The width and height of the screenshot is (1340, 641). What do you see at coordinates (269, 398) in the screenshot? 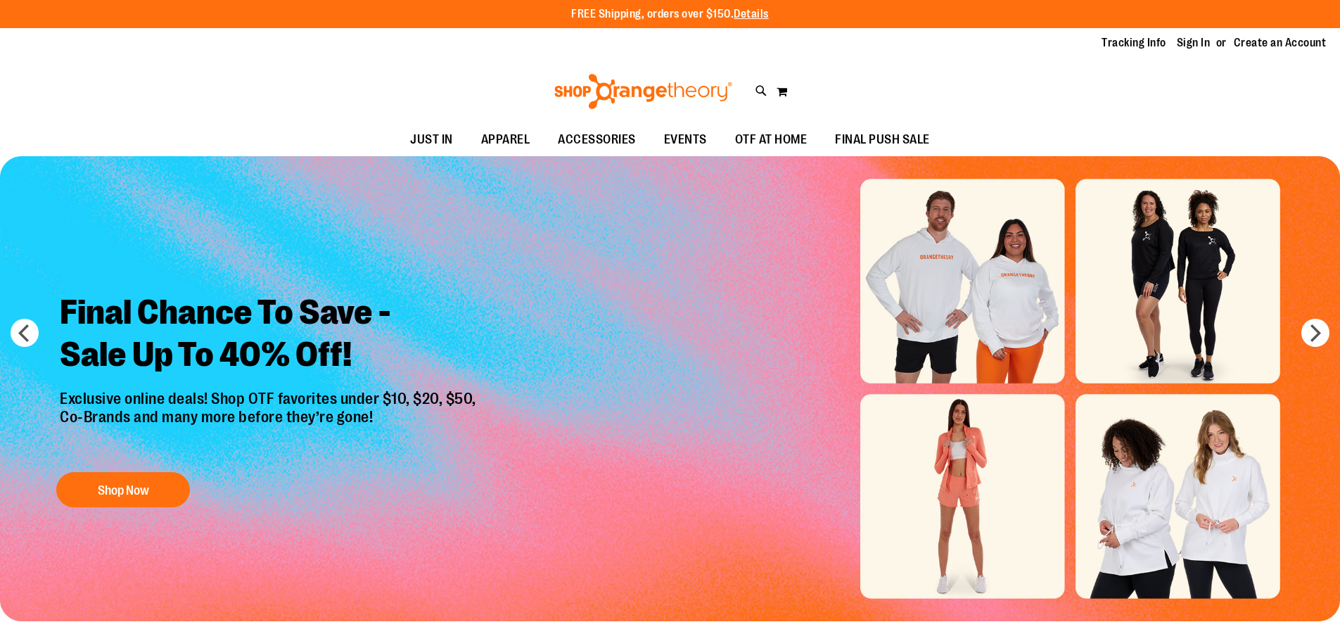
I see `a: Final Chance To Save -Sale Up To 40% Off! Exclusive online deals! Shop OTF favorites under $10, $...` at bounding box center [269, 398].